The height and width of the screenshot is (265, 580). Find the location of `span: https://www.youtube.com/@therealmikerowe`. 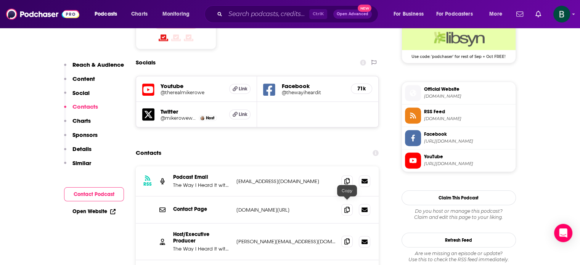

span: https://www.youtube.com/@therealmikerowe is located at coordinates (468, 163).